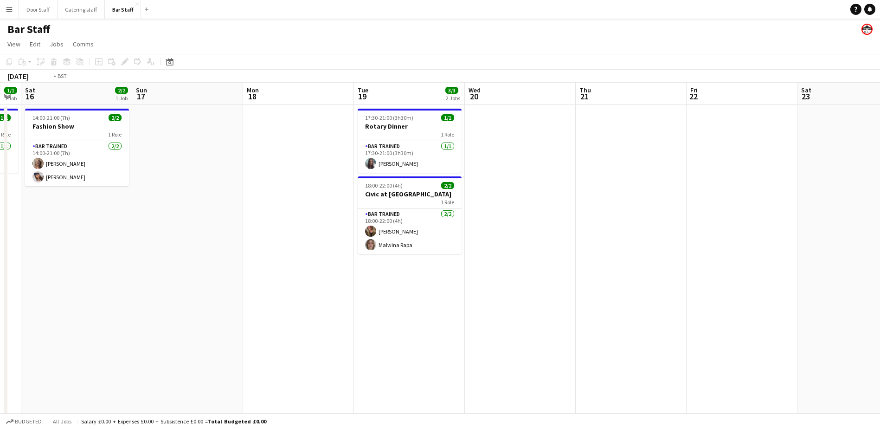 The image size is (880, 429). I want to click on span: Comms, so click(83, 44).